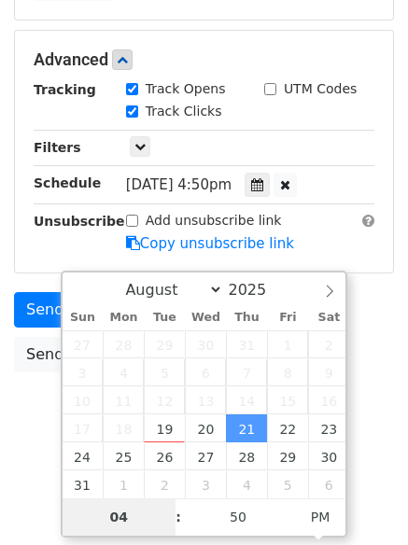 The width and height of the screenshot is (408, 545). What do you see at coordinates (246, 400) in the screenshot?
I see `span: August 14, 2025` at bounding box center [246, 400].